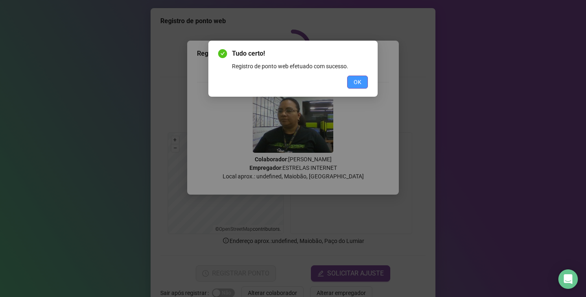 The width and height of the screenshot is (586, 297). Describe the element at coordinates (357, 82) in the screenshot. I see `button: OK` at that location.